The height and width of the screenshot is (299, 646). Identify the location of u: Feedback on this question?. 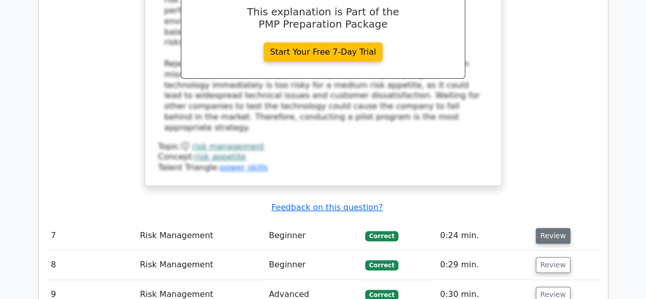
(327, 207).